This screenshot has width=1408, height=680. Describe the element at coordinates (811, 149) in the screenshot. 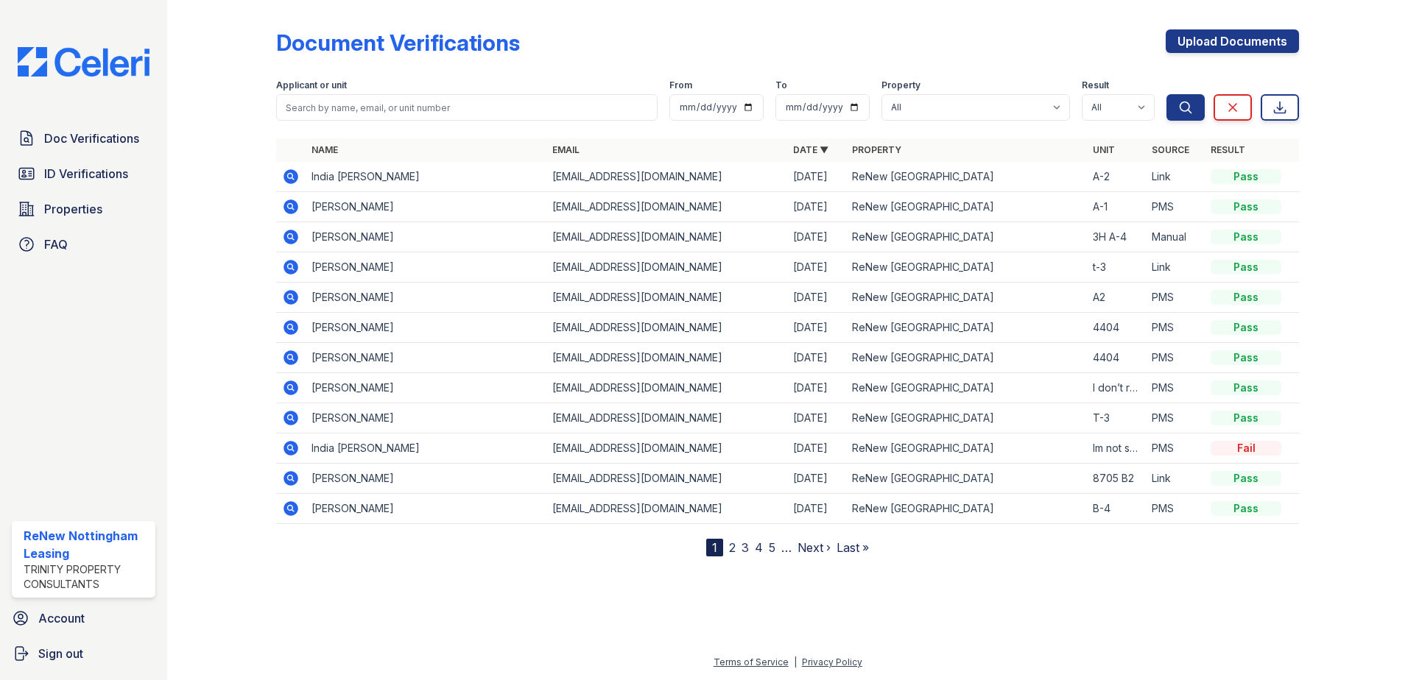

I see `a: Date ▼` at that location.